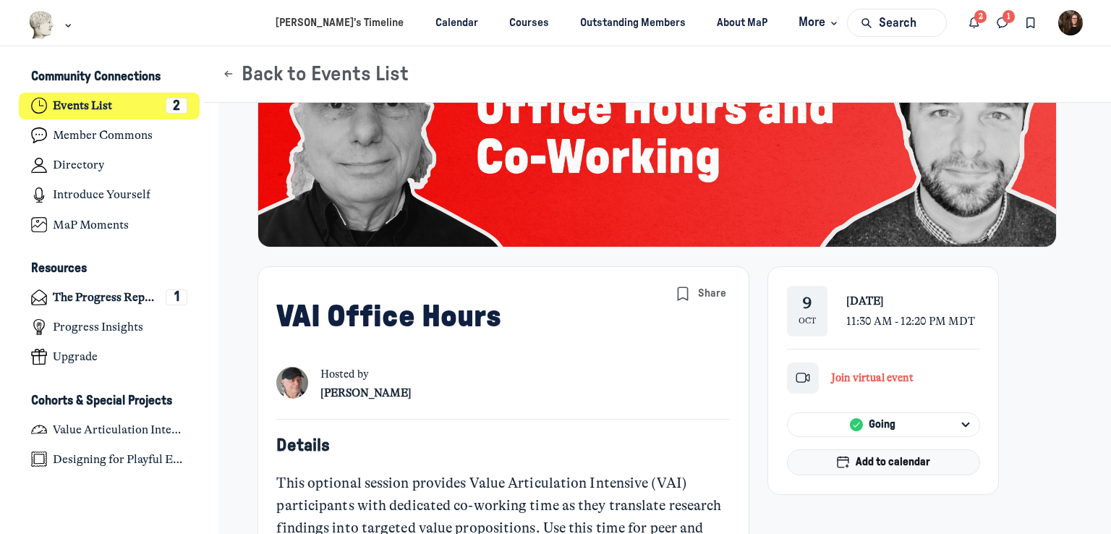 The height and width of the screenshot is (534, 1111). What do you see at coordinates (109, 401) in the screenshot?
I see `button: Cohorts & Special ProjectsCollapse space` at bounding box center [109, 401].